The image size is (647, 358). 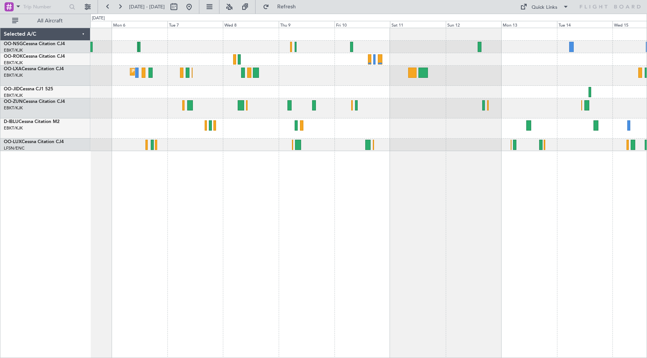 What do you see at coordinates (306, 24) in the screenshot?
I see `div: Thu 9` at bounding box center [306, 24].